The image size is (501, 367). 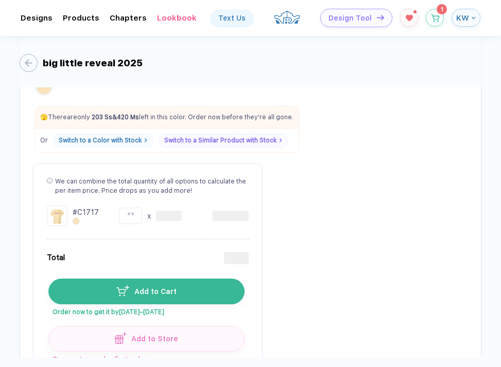 What do you see at coordinates (356, 18) in the screenshot?
I see `button: Design Toolicon` at bounding box center [356, 18].